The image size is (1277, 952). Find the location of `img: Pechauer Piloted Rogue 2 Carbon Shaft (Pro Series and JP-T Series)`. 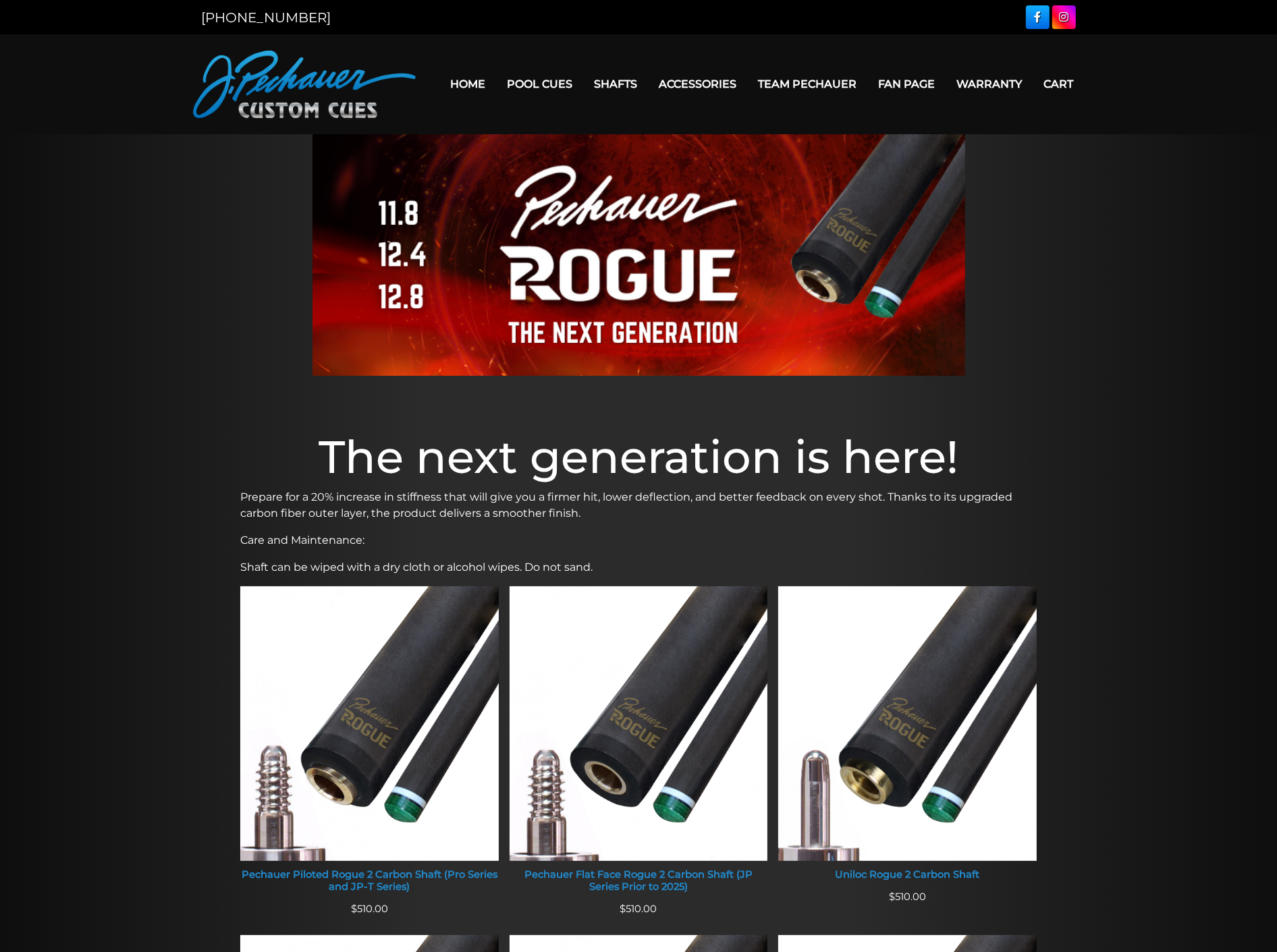

img: Pechauer Piloted Rogue 2 Carbon Shaft (Pro Series and JP-T Series) is located at coordinates (369, 723).